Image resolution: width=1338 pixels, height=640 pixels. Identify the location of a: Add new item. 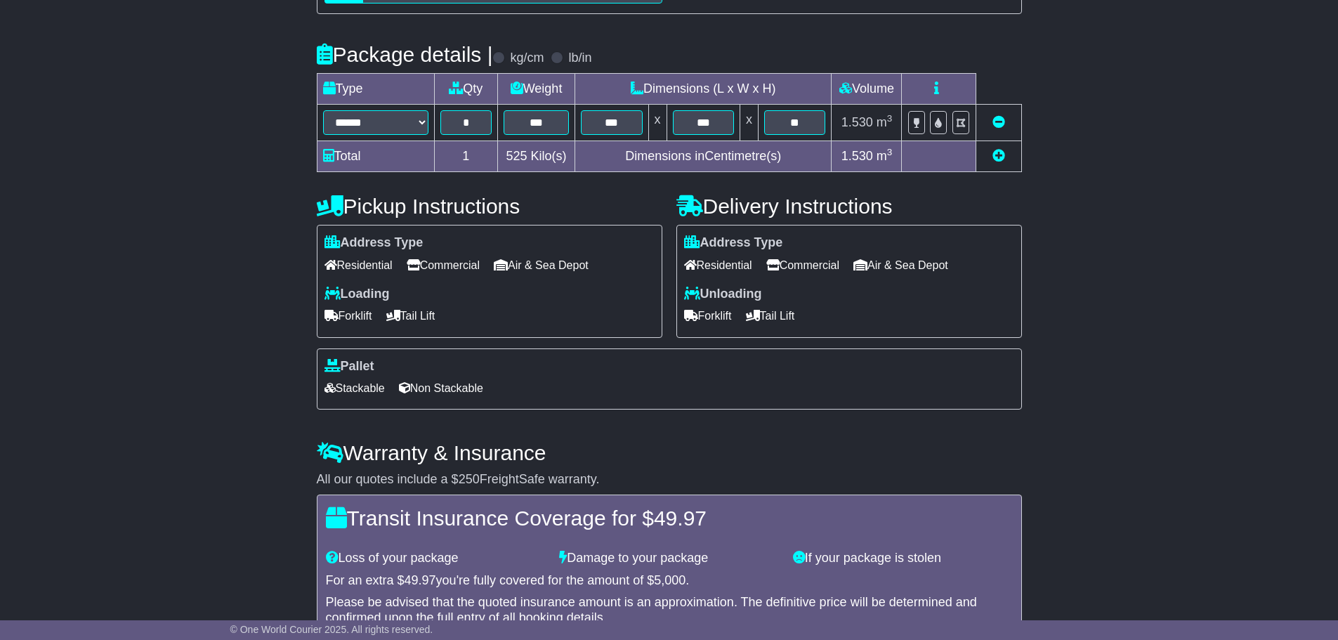
(998, 156).